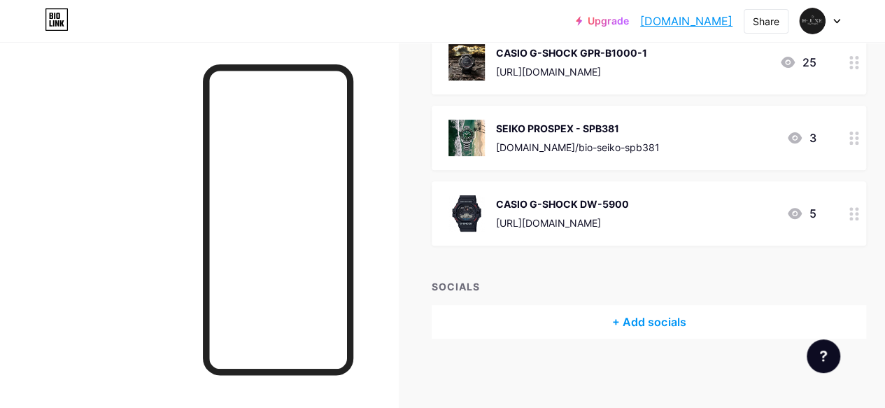 This screenshot has width=885, height=408. What do you see at coordinates (563, 204) in the screenshot?
I see `div: CASIO G-SHOCK DW-5900` at bounding box center [563, 204].